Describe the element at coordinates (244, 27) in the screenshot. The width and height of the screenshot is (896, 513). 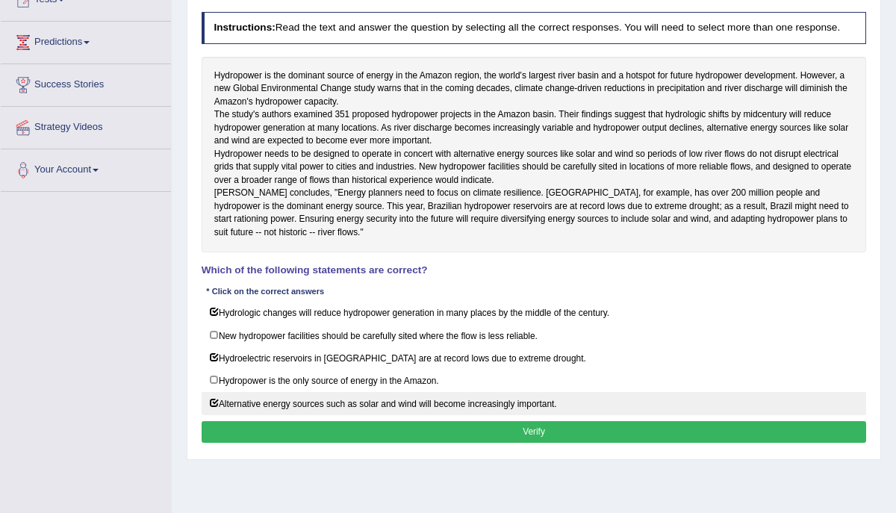
I see `b: Instructions:` at that location.